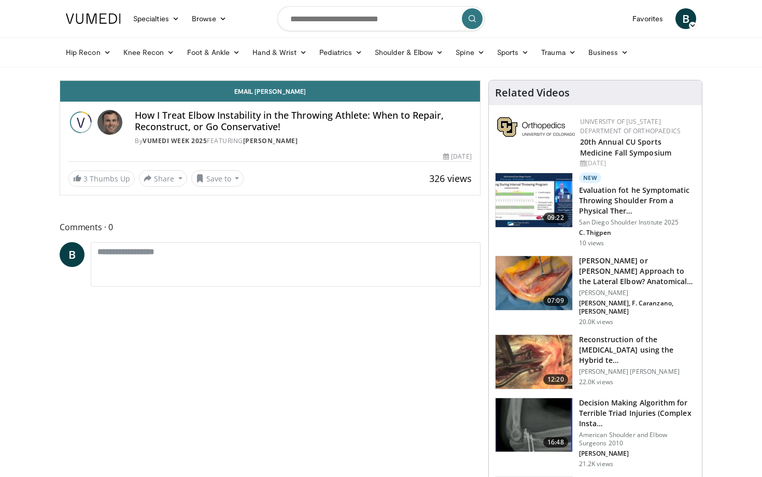  Describe the element at coordinates (156, 19) in the screenshot. I see `a: Specialties` at that location.